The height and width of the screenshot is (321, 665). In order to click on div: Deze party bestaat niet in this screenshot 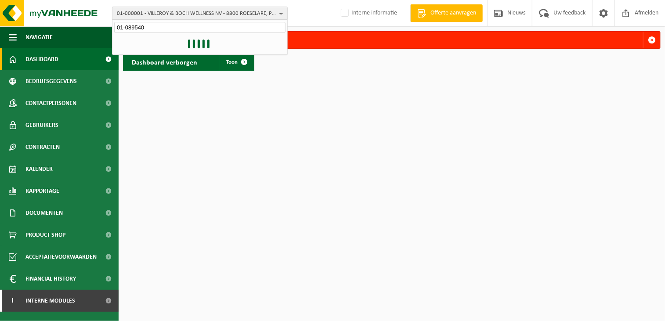, I will do `click(391, 40)`.